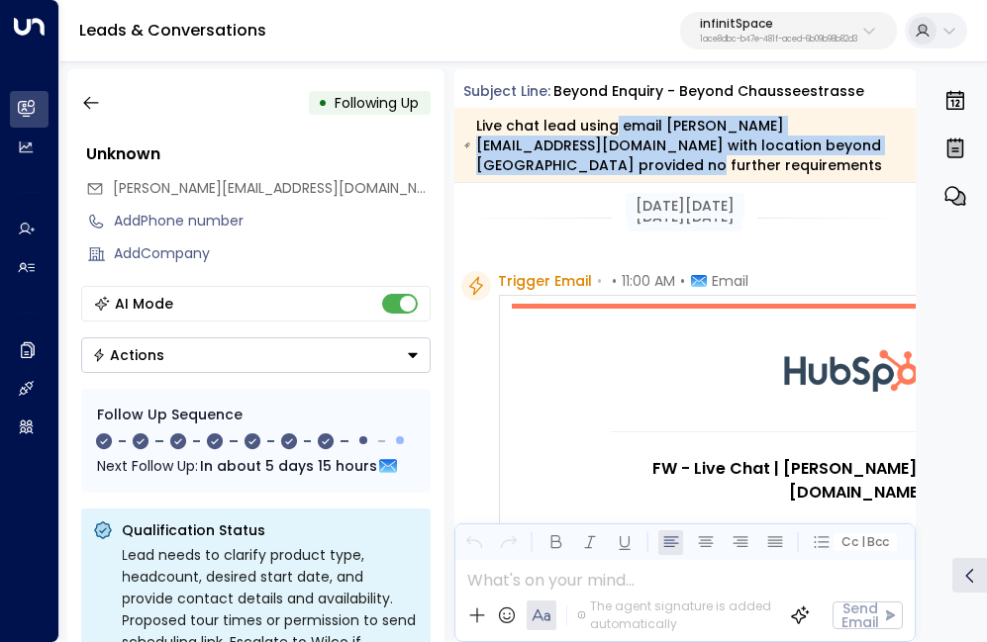 This screenshot has width=987, height=642. What do you see at coordinates (255, 355) in the screenshot?
I see `div: Button group with a nested menu` at bounding box center [255, 355].